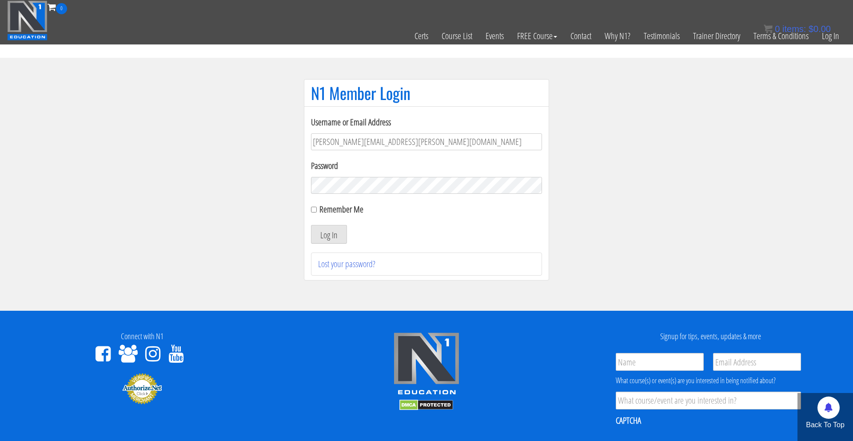  What do you see at coordinates (708, 400) in the screenshot?
I see `input: What course/event are you interested in?` at bounding box center [708, 400].